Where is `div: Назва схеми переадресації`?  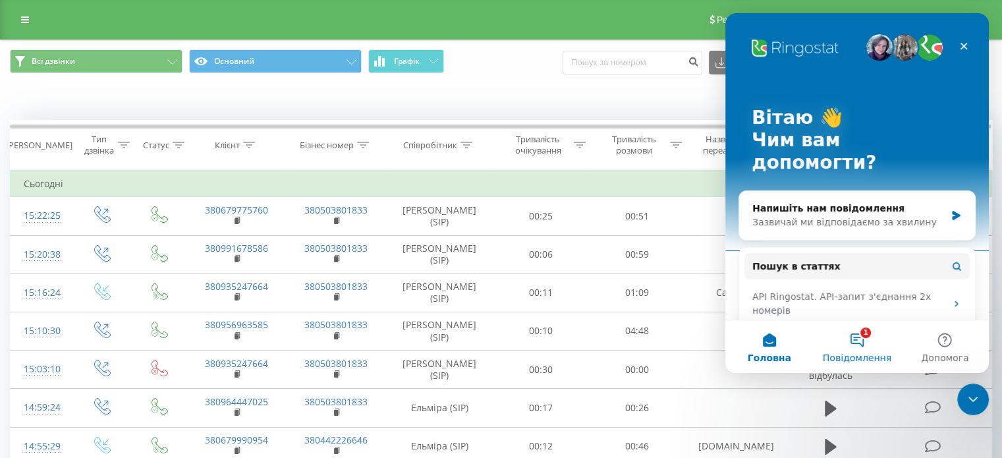
div: Назва схеми переадресації is located at coordinates (731, 145).